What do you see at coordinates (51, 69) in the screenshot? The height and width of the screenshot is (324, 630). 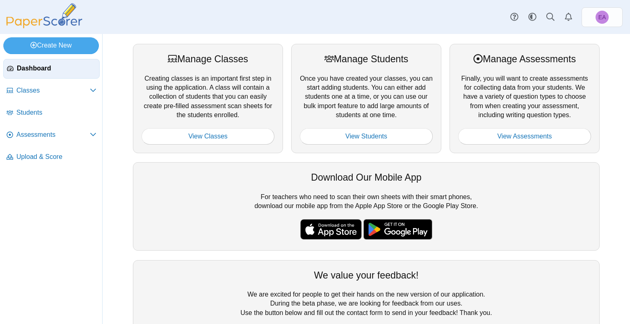 I see `a: Dashboard` at bounding box center [51, 69].